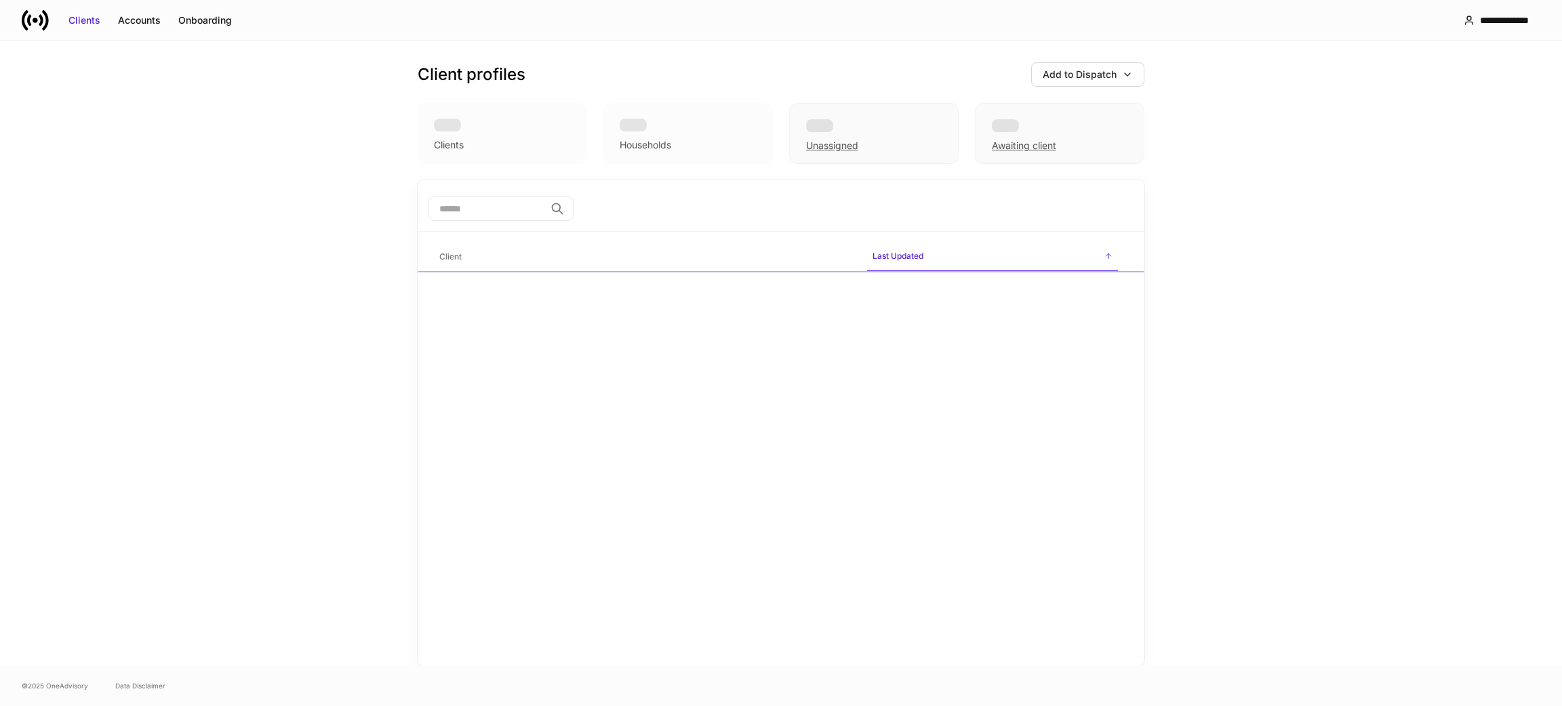 The height and width of the screenshot is (706, 1562). Describe the element at coordinates (139, 20) in the screenshot. I see `div: Accounts` at that location.